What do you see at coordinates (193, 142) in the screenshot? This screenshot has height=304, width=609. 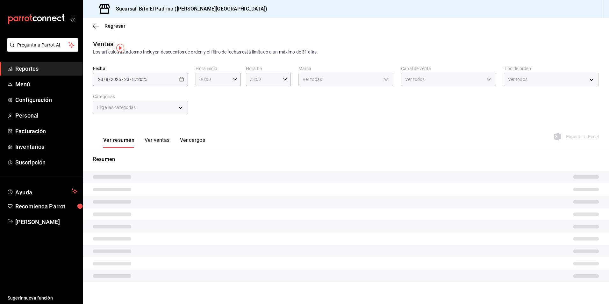 I see `button: Ver cargos` at bounding box center [193, 142].